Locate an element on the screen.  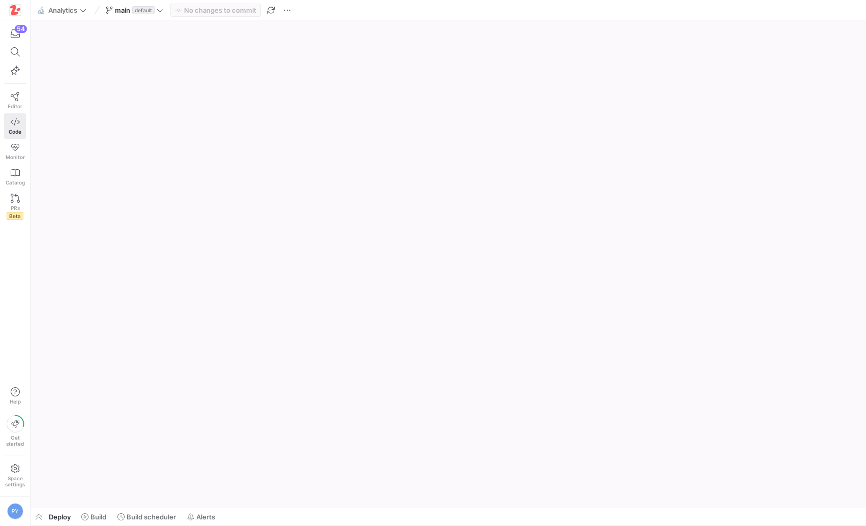
button: Build is located at coordinates (94, 517).